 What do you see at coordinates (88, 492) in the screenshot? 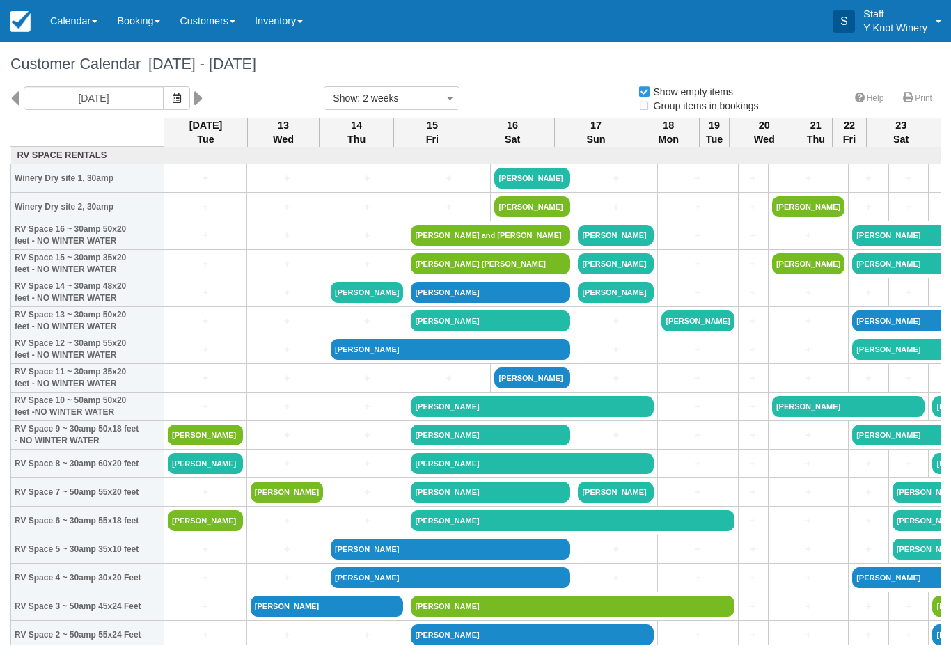
I see `th: RV Space 7 ~ 50amp 55x20 feet` at bounding box center [88, 492].